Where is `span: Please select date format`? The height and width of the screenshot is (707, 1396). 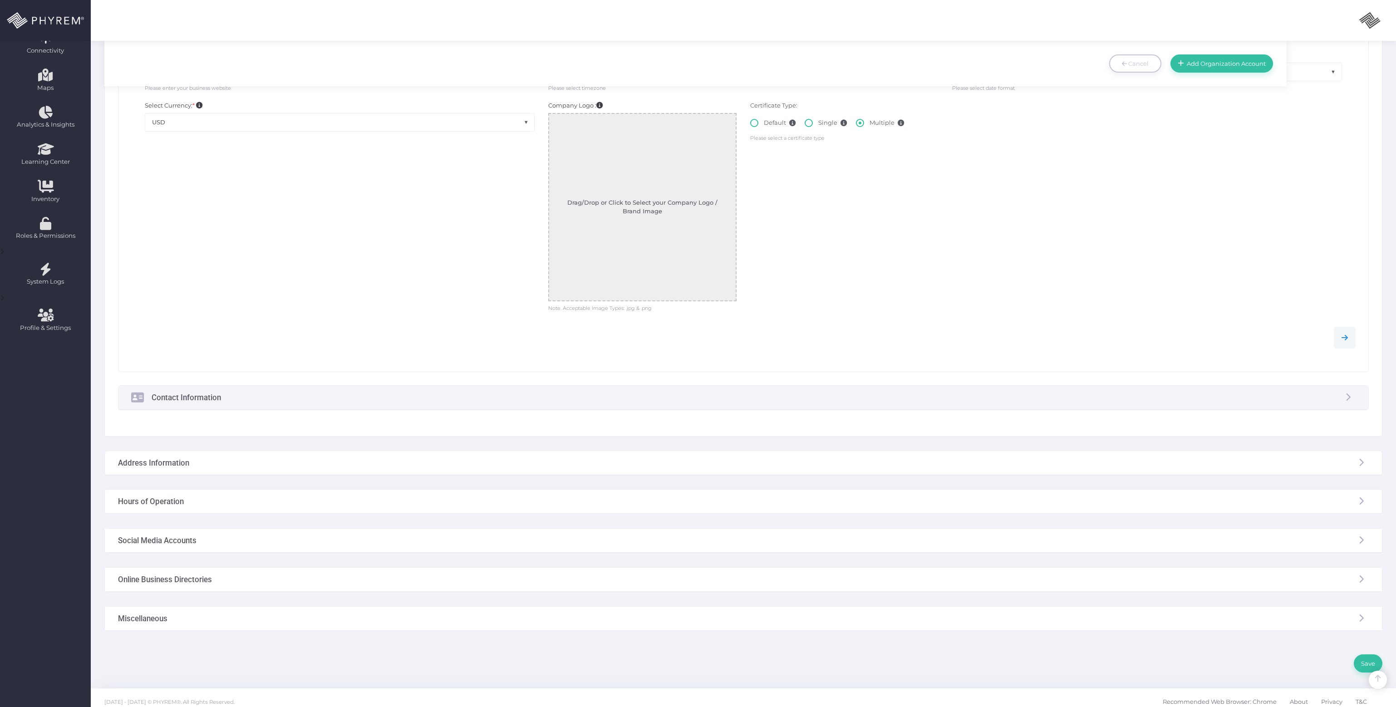
span: Please select date format is located at coordinates (984, 87).